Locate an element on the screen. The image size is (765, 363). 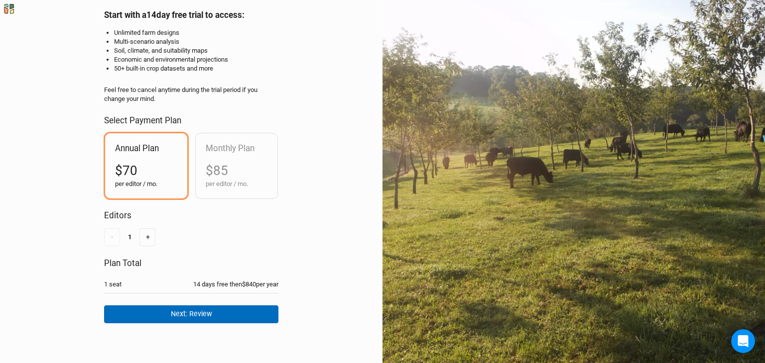
div: 14 days free then $840 per year is located at coordinates (235, 285).